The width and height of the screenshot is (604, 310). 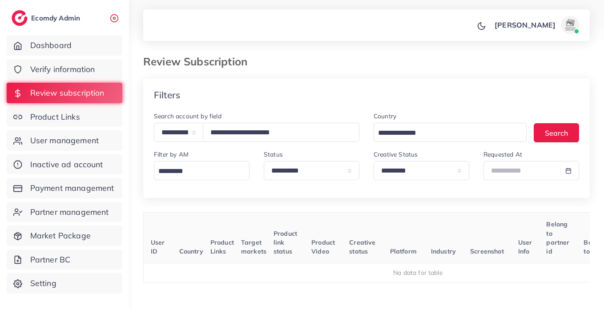 I want to click on a: Dashboard, so click(x=64, y=45).